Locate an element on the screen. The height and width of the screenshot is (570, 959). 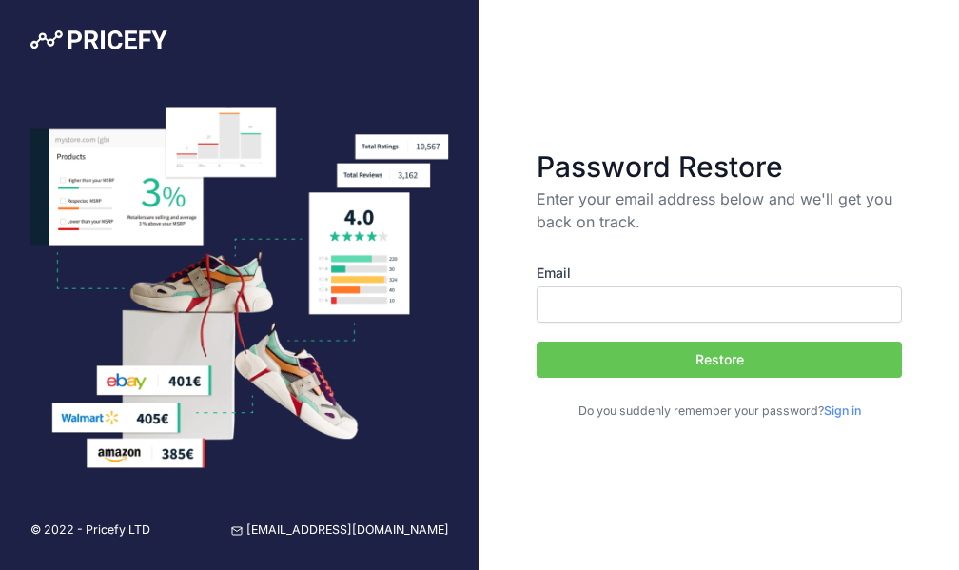
p: Enter your email address below and we'll get you back on track. is located at coordinates (719, 210).